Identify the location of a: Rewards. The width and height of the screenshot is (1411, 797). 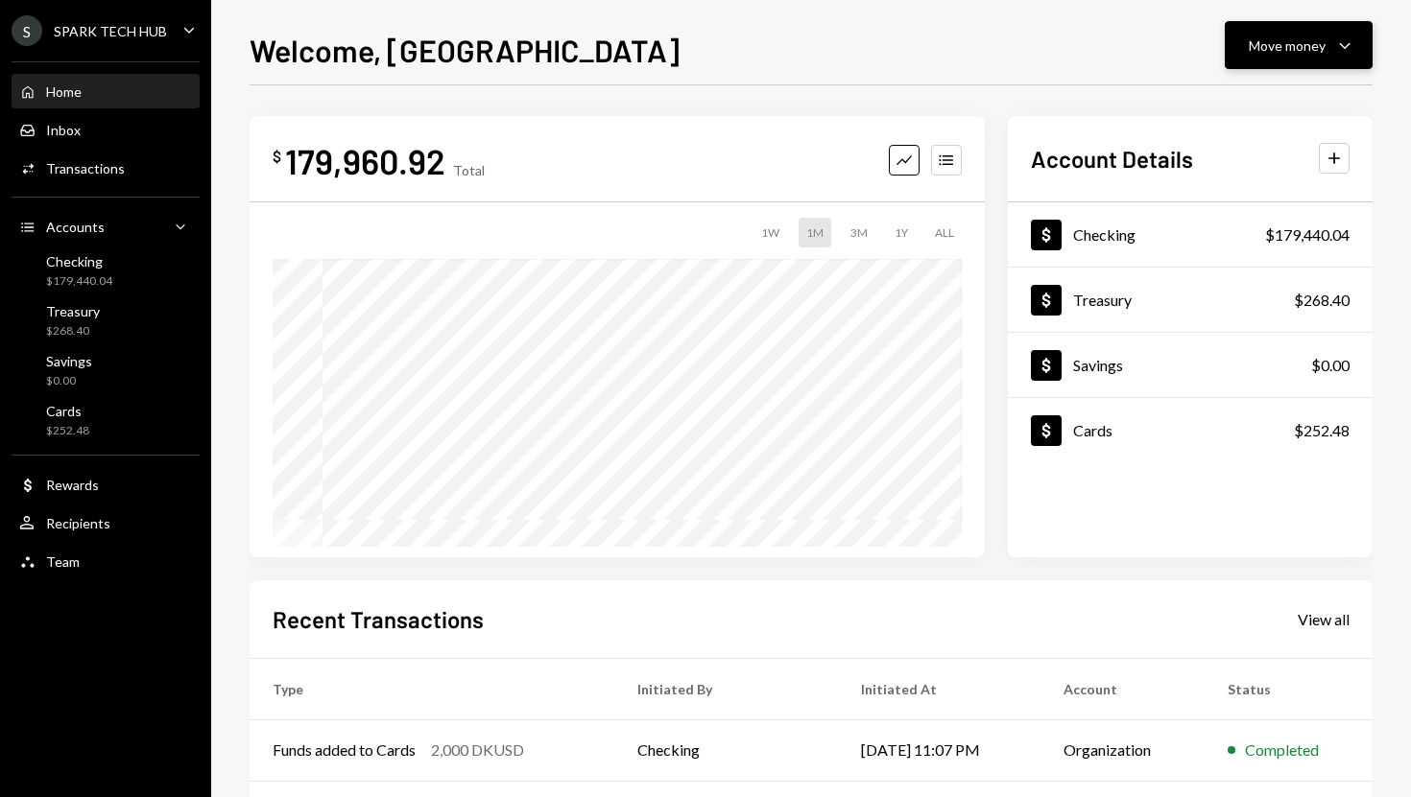
(106, 485).